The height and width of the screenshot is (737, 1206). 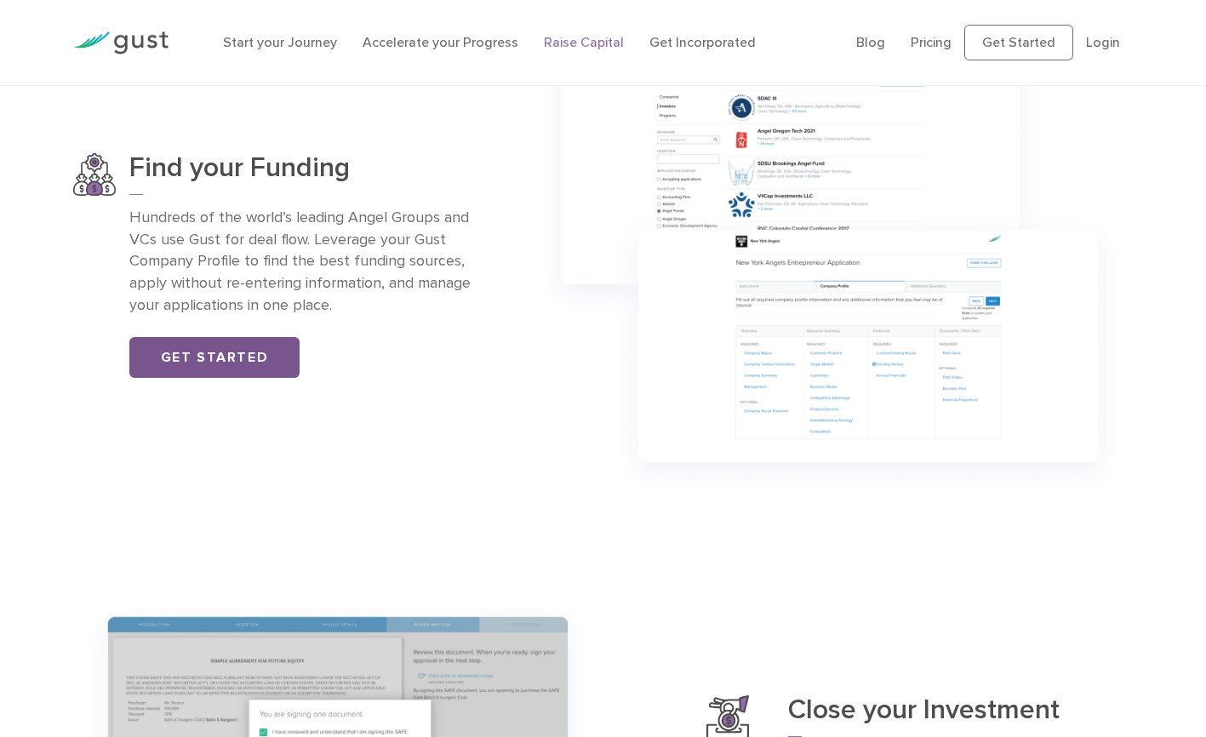 I want to click on a: Blog, so click(x=871, y=42).